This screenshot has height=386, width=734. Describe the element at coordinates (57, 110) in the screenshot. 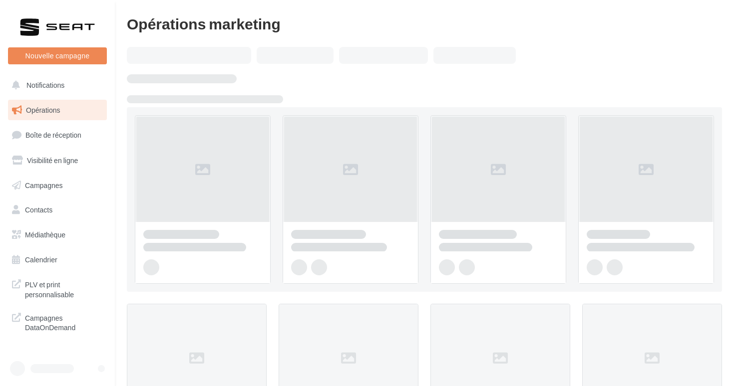

I see `a: Opérations` at that location.